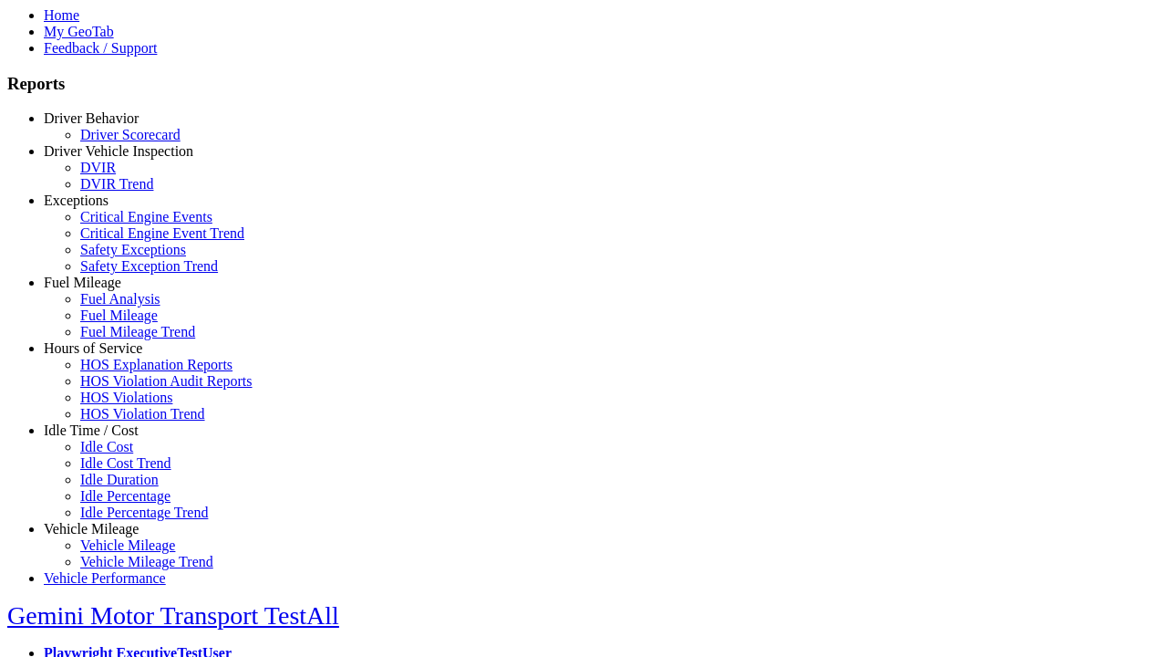 Image resolution: width=1167 pixels, height=657 pixels. I want to click on a: Safety Exception Trend, so click(149, 265).